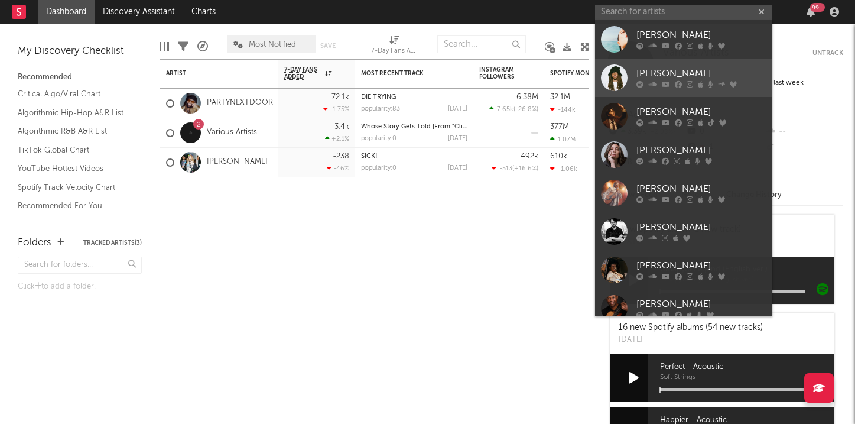  What do you see at coordinates (210, 73) in the screenshot?
I see `div: Artist` at bounding box center [210, 73].